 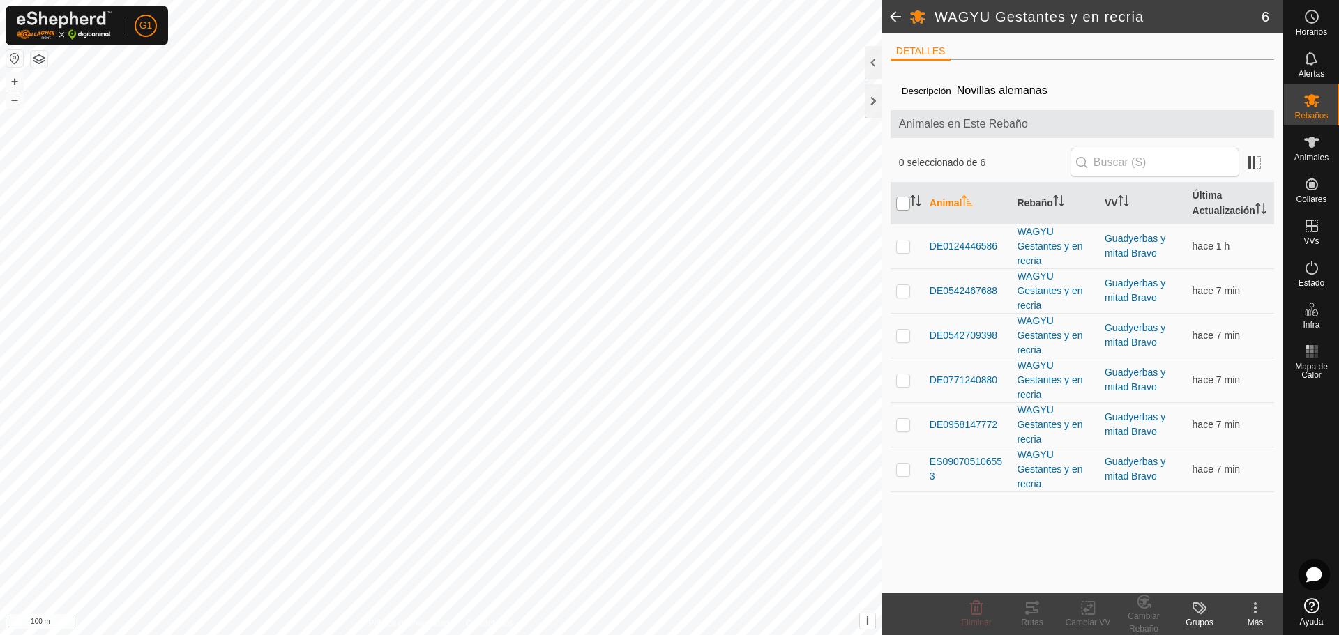 What do you see at coordinates (1143, 204) in the screenshot?
I see `th: VV` at bounding box center [1143, 204].